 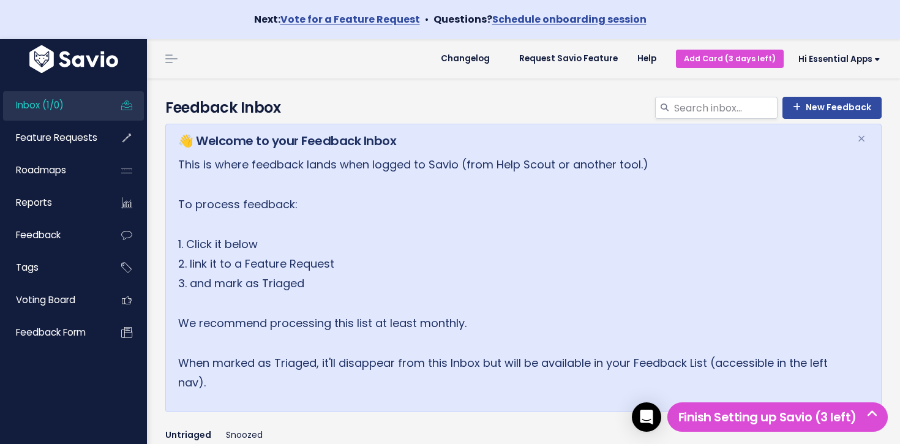 I want to click on a: Schedule onboarding session, so click(x=570, y=19).